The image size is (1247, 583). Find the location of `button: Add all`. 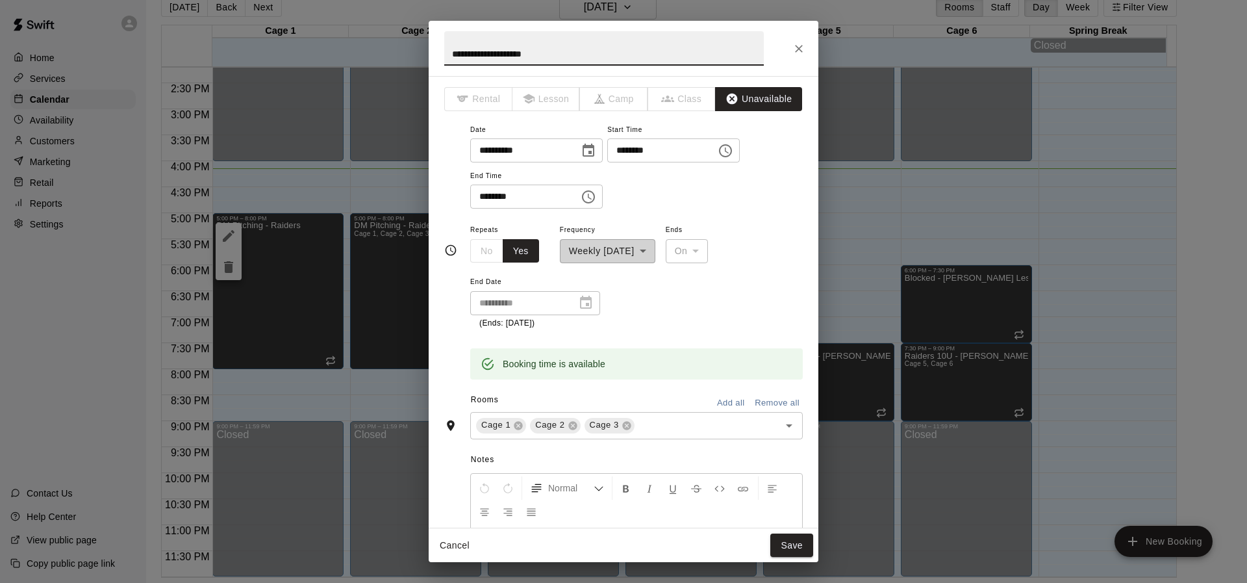

button: Add all is located at coordinates (731, 403).